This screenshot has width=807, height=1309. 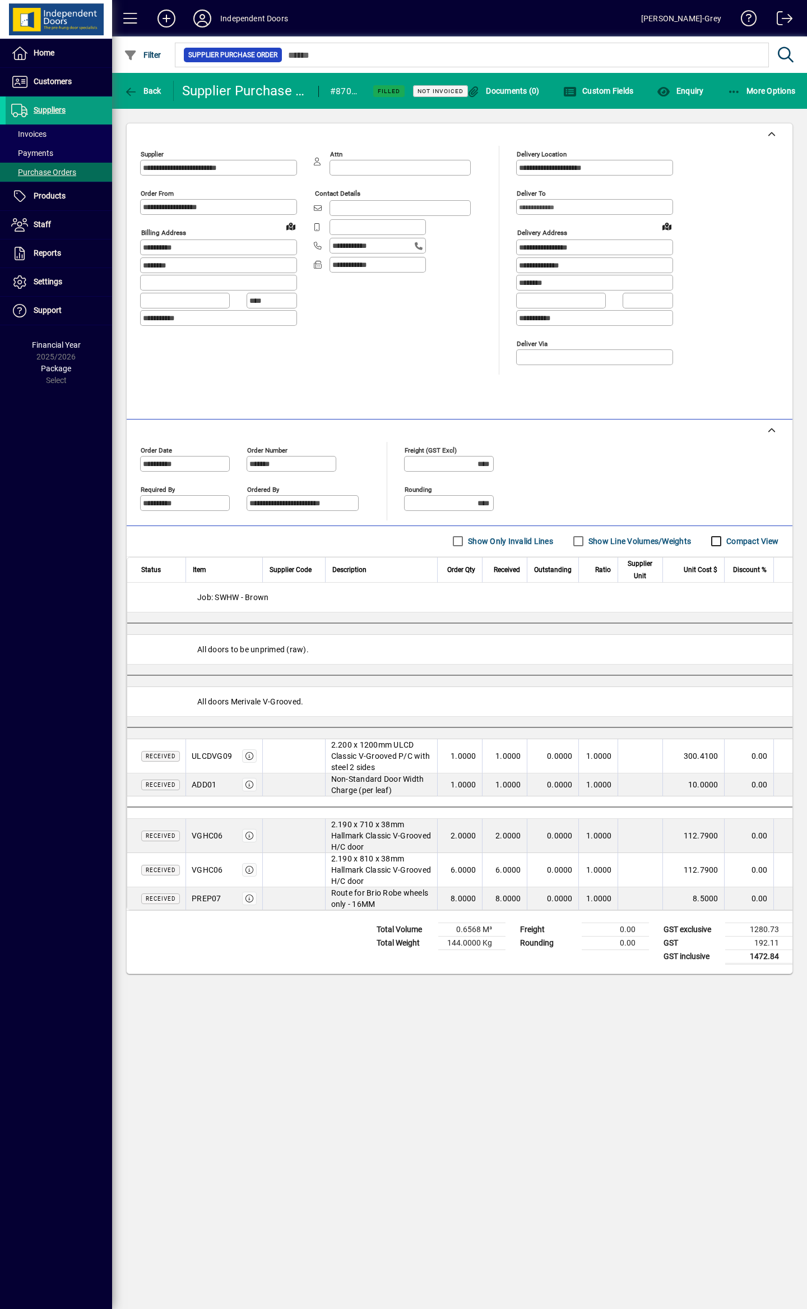 I want to click on td: 1280.73, so click(x=759, y=929).